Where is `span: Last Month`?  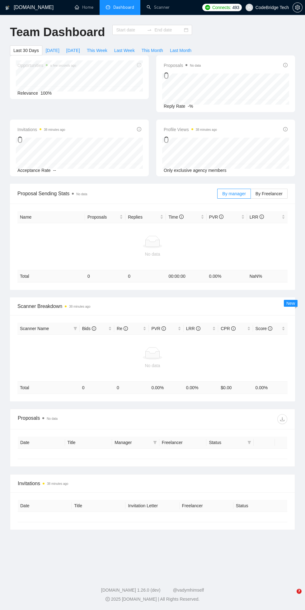 span: Last Month is located at coordinates (181, 50).